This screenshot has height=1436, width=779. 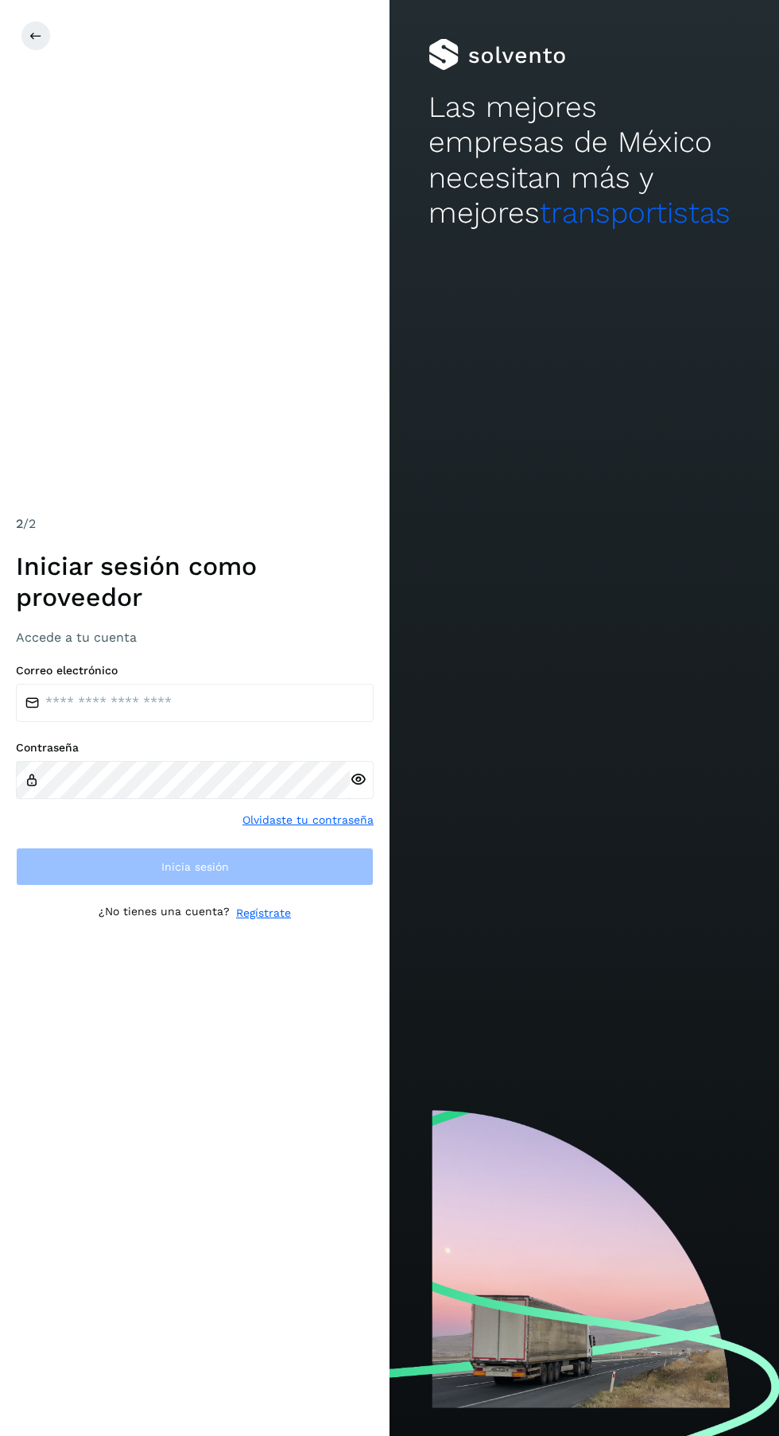 What do you see at coordinates (195, 637) in the screenshot?
I see `h3: Accede a tu cuenta` at bounding box center [195, 637].